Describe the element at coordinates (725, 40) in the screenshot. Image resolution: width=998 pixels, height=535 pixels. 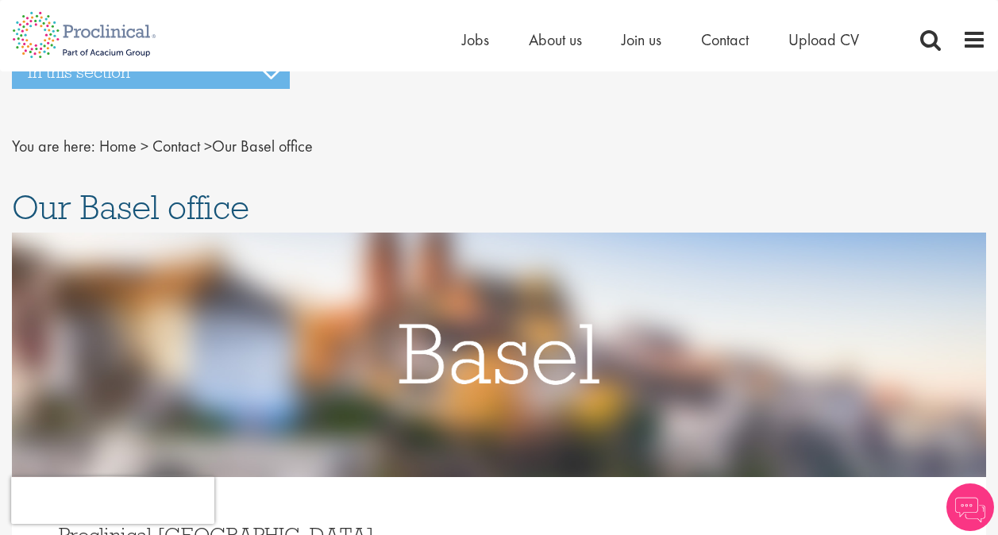
I see `span: Contact` at that location.